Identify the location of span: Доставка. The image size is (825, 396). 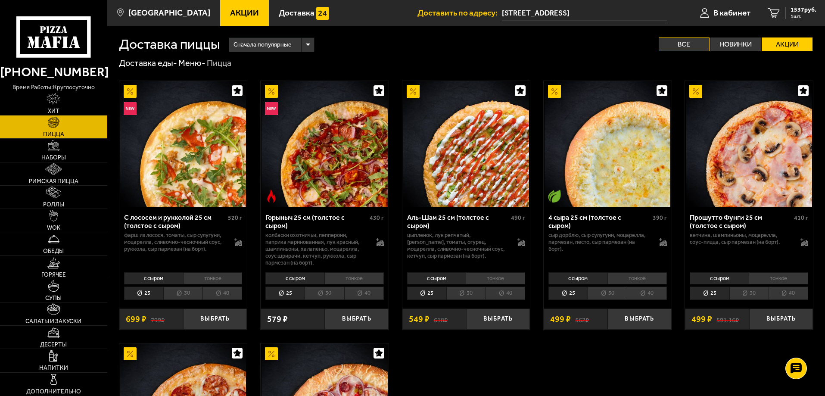
(296, 12).